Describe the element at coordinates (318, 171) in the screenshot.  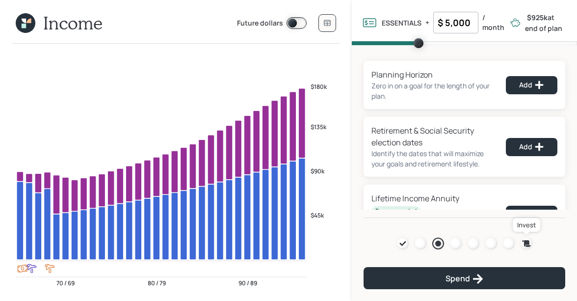
I see `tspan: $90k` at that location.